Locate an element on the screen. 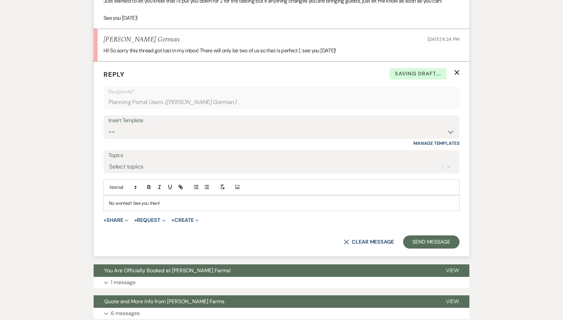  p: 6 messages is located at coordinates (125, 314).